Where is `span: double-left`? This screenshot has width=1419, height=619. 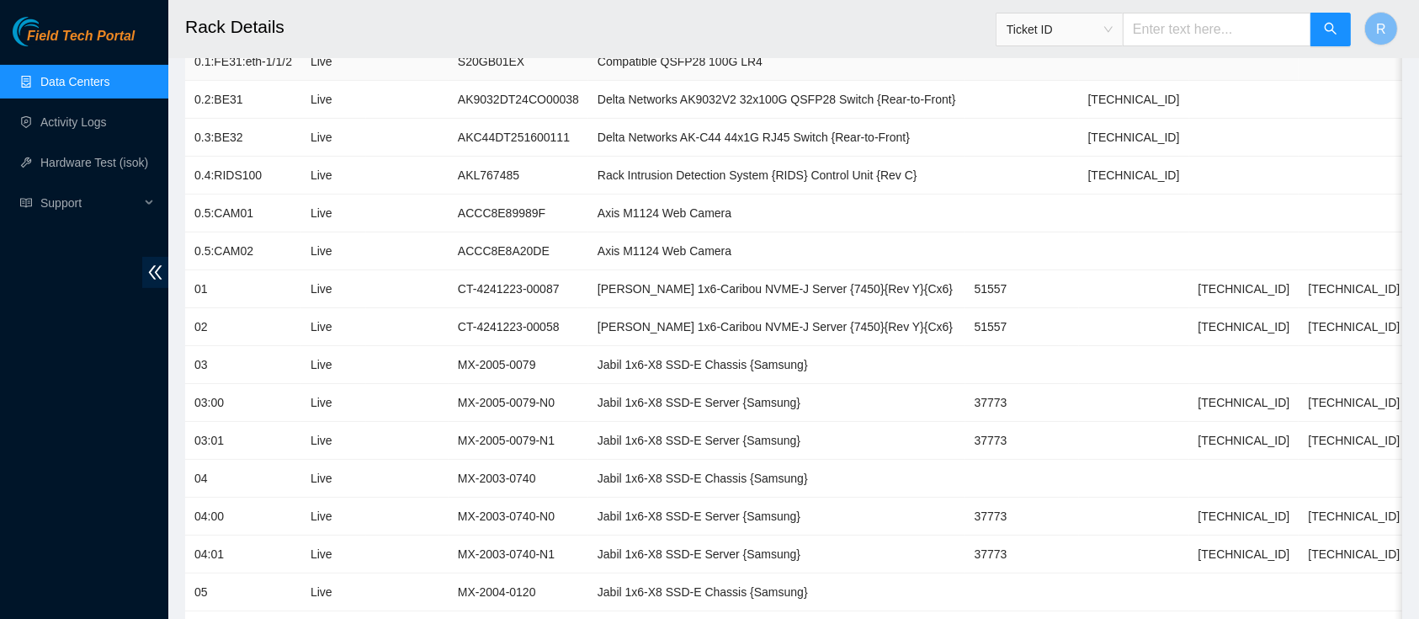 span: double-left is located at coordinates (155, 272).